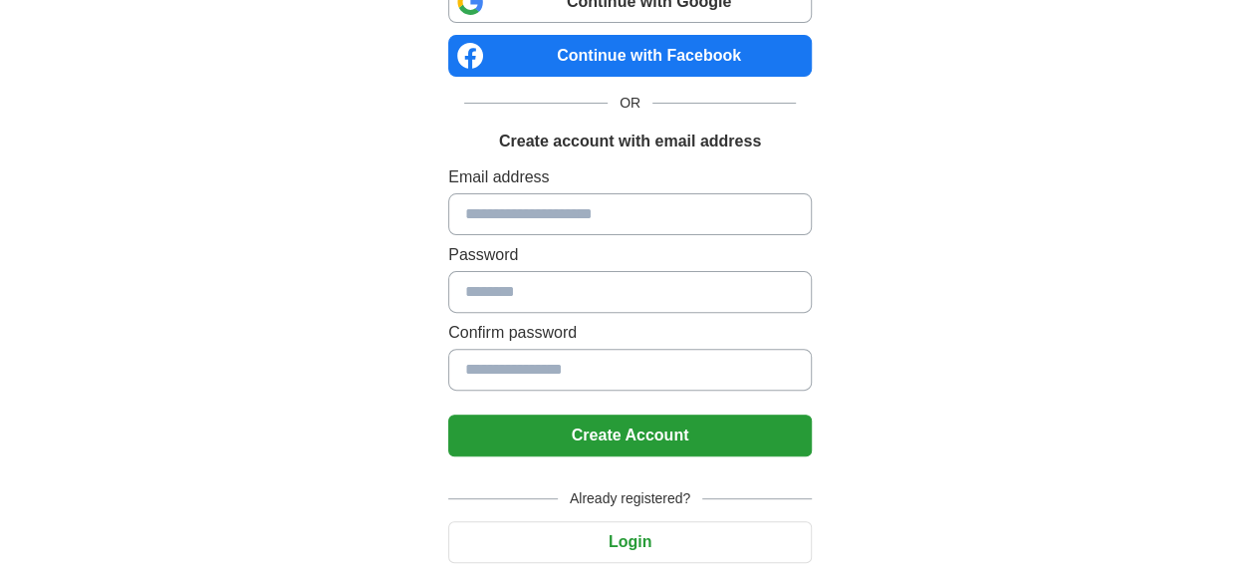 This screenshot has width=1260, height=583. I want to click on h1: Create account with email address, so click(630, 141).